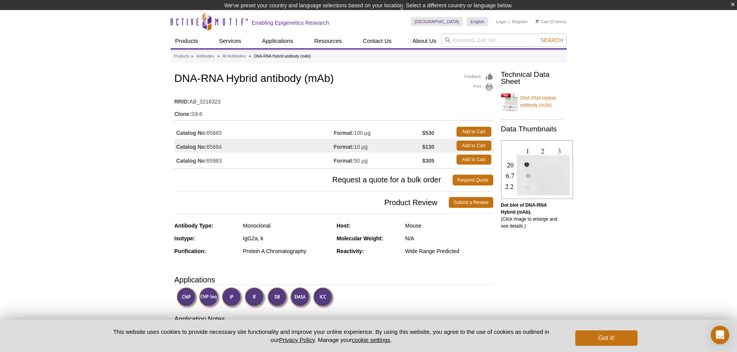 Image resolution: width=737 pixels, height=352 pixels. I want to click on td: 65683, so click(254, 132).